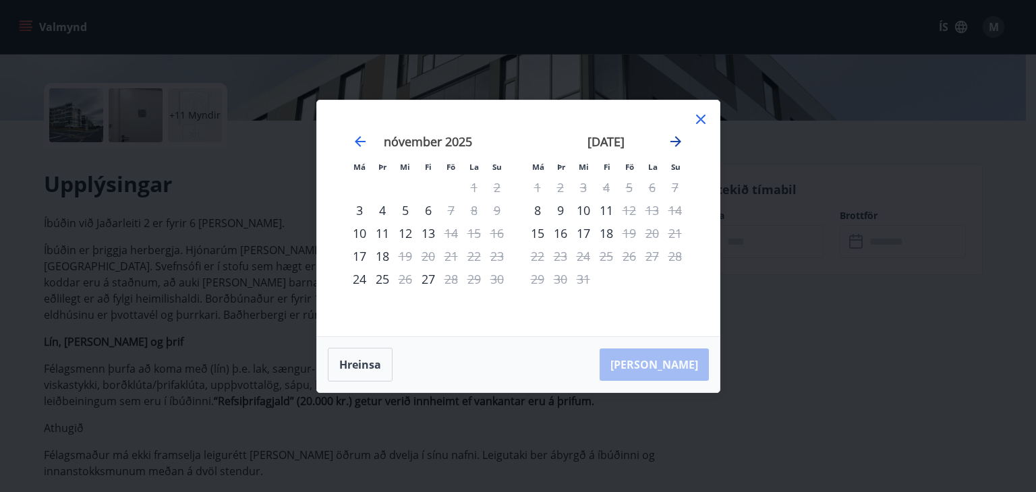 This screenshot has width=1036, height=492. I want to click on td: Choose mánudagur, 3. nóvember 2025 as your check-in date. It’s available., so click(359, 210).